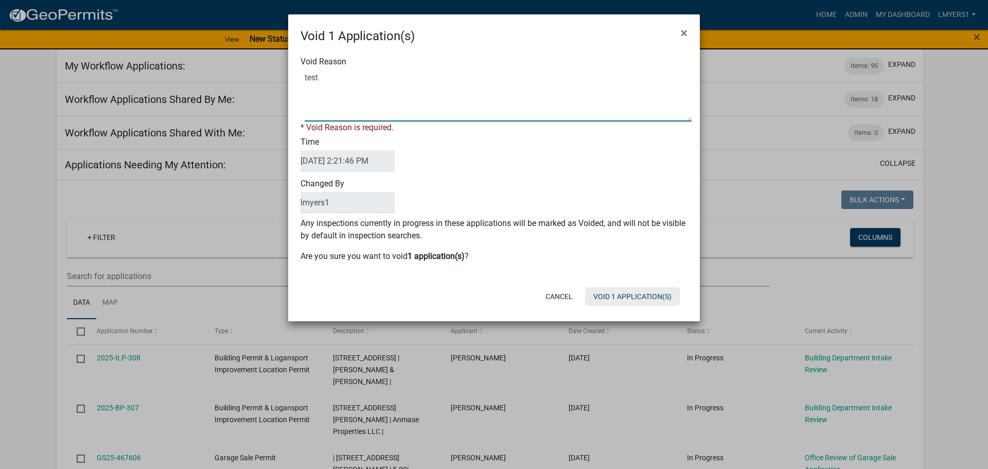 The width and height of the screenshot is (988, 469). Describe the element at coordinates (323, 62) in the screenshot. I see `label: Void Reason` at that location.